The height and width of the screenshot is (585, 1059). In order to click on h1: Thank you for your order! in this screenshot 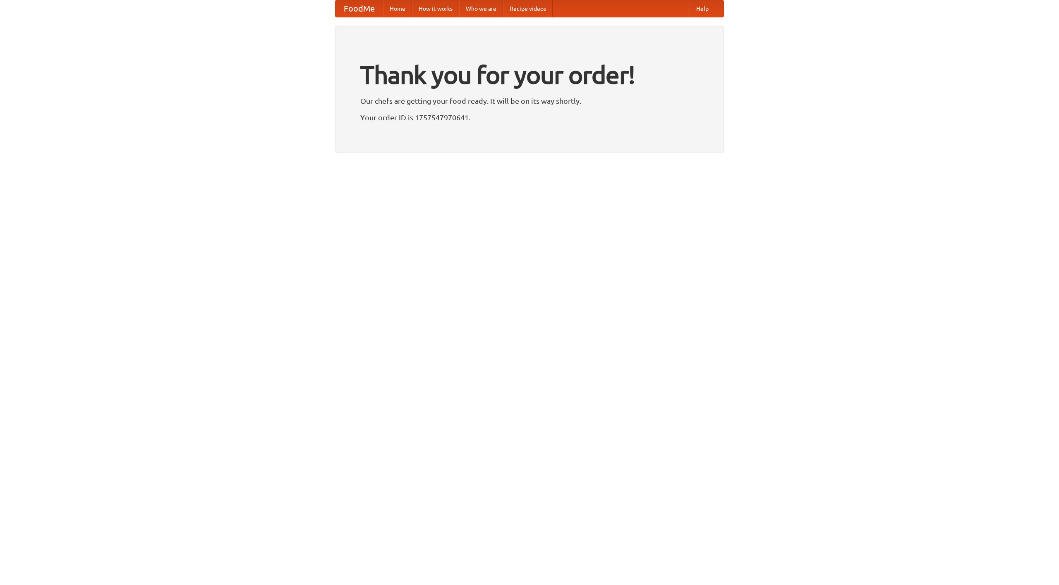, I will do `click(530, 75)`.